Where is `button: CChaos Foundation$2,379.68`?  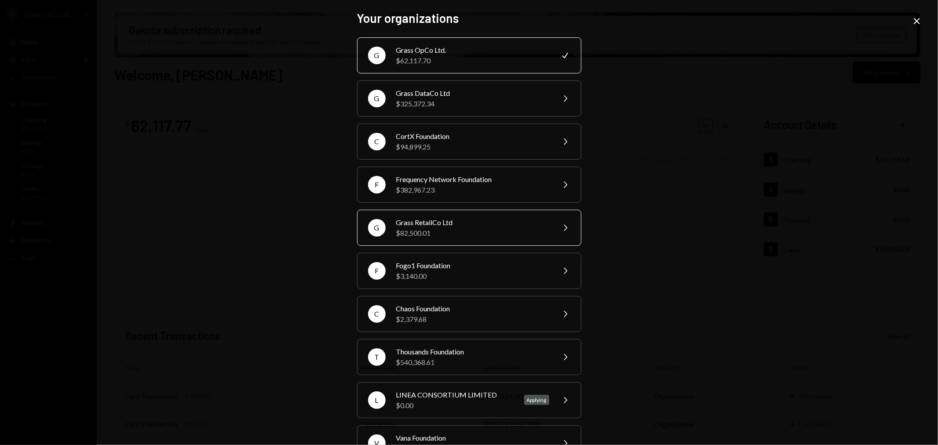 button: CChaos Foundation$2,379.68 is located at coordinates (469, 314).